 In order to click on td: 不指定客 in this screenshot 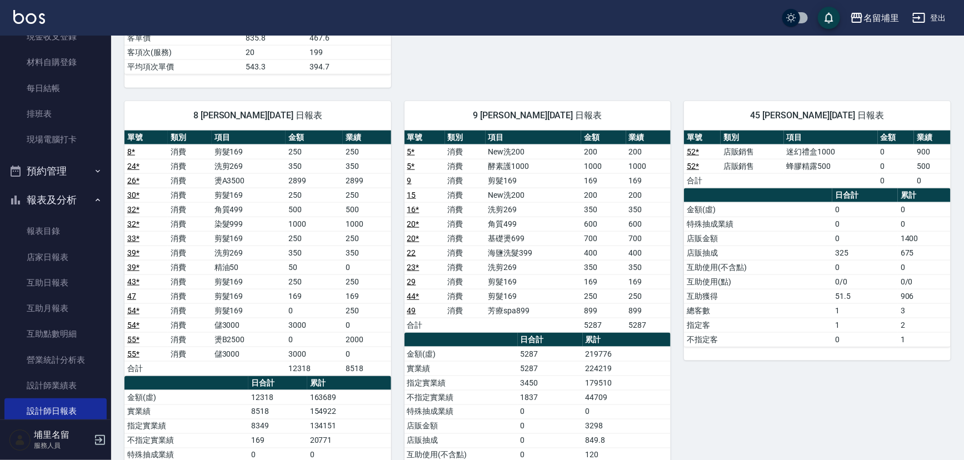, I will do `click(758, 340)`.